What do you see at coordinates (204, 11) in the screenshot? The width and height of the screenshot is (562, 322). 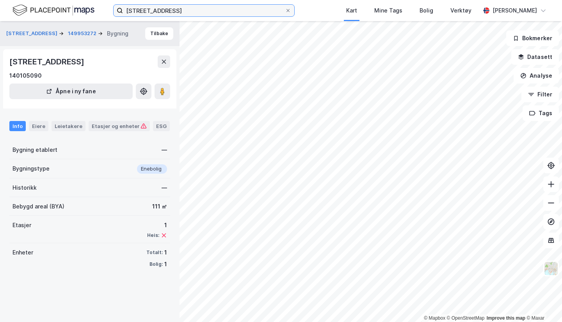 I see `input: Søk på adresse, matrikkel, gårdeiere, leietakere eller personer` at bounding box center [204, 11].